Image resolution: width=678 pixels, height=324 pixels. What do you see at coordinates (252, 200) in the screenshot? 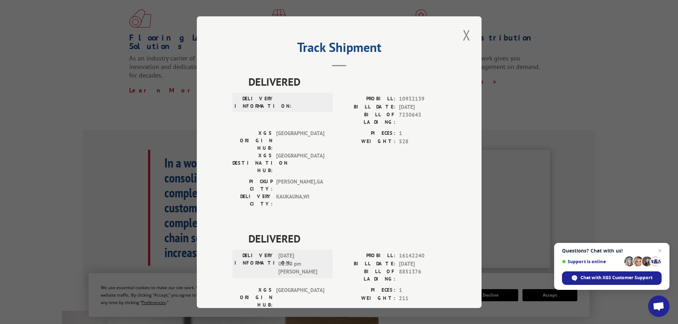
I see `label: DELIVERY CITY:` at bounding box center [252, 200].